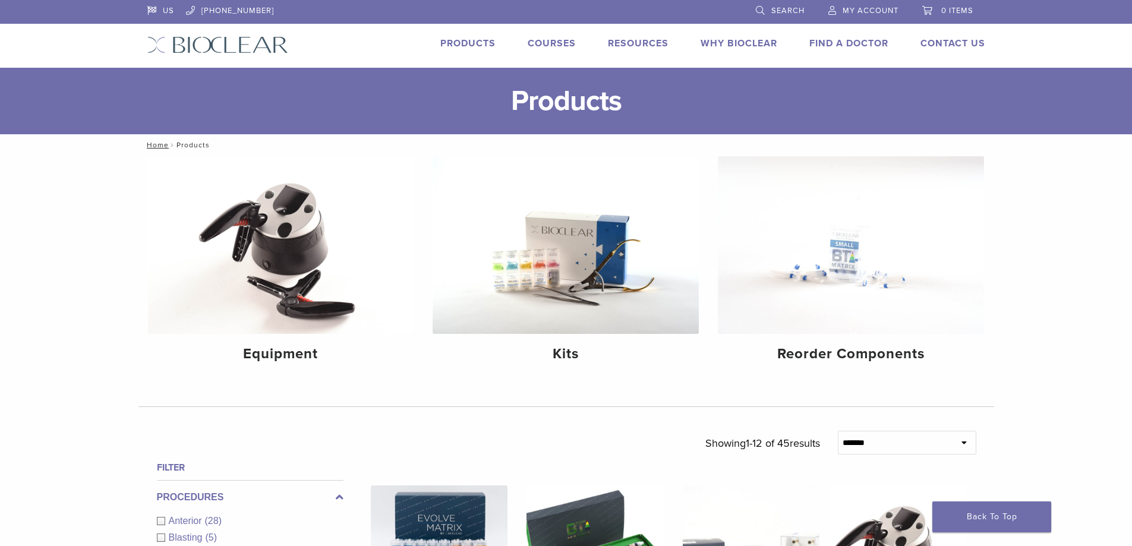 The width and height of the screenshot is (1132, 546). I want to click on a: Kits, so click(566, 264).